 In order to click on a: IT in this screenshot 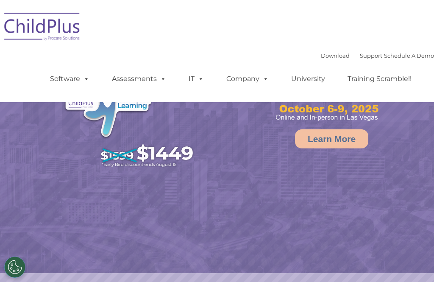, I will do `click(196, 79)`.